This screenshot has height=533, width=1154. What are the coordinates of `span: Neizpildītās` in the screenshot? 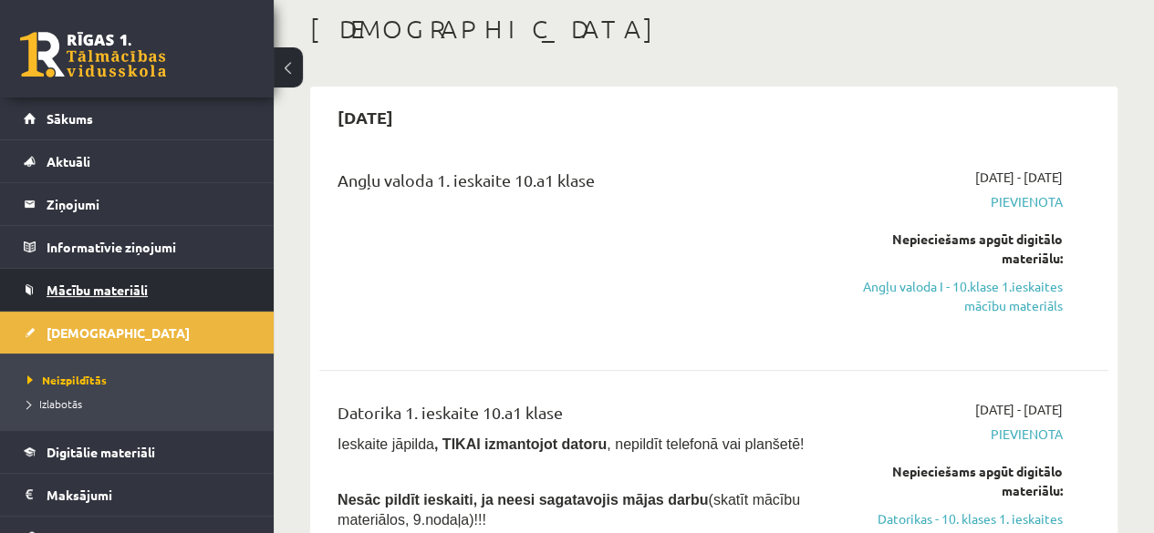 It's located at (67, 380).